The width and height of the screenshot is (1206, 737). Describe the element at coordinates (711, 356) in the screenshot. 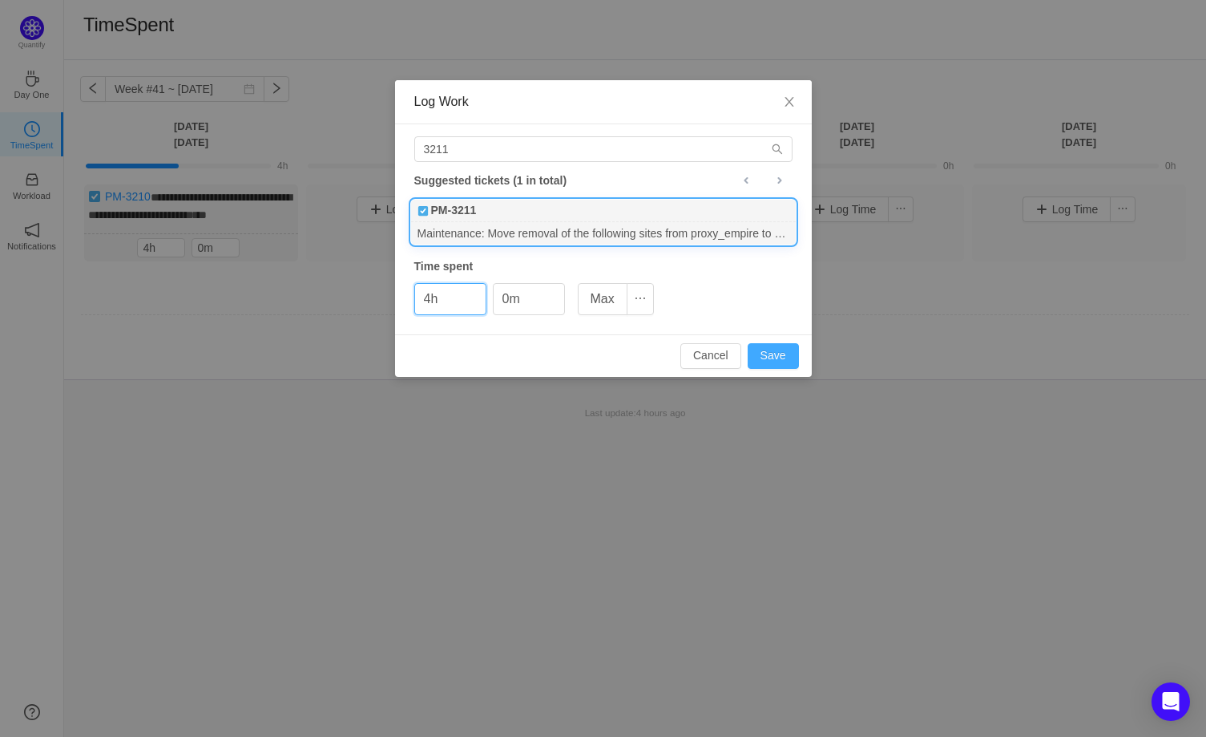

I see `button: Cancel` at that location.